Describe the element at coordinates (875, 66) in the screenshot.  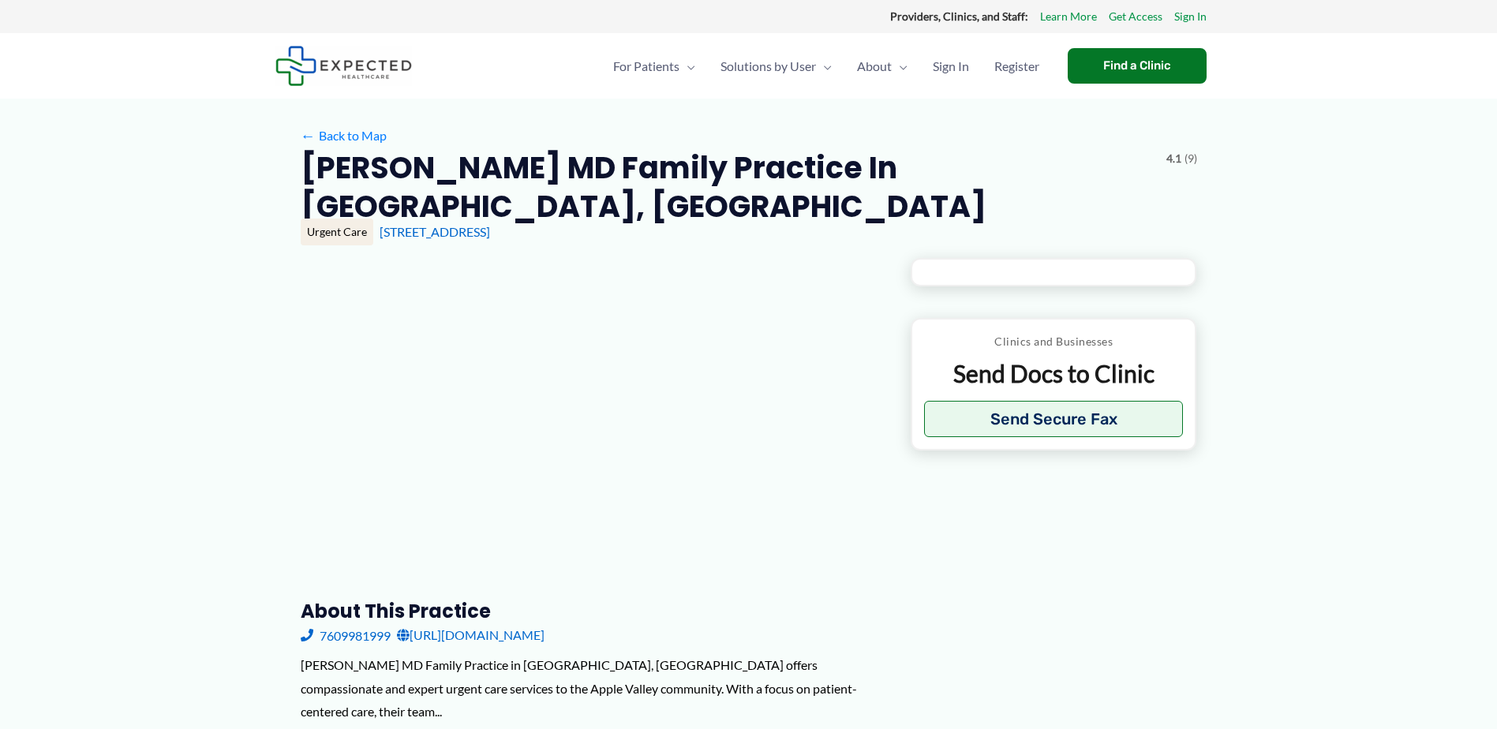
I see `span: About` at that location.